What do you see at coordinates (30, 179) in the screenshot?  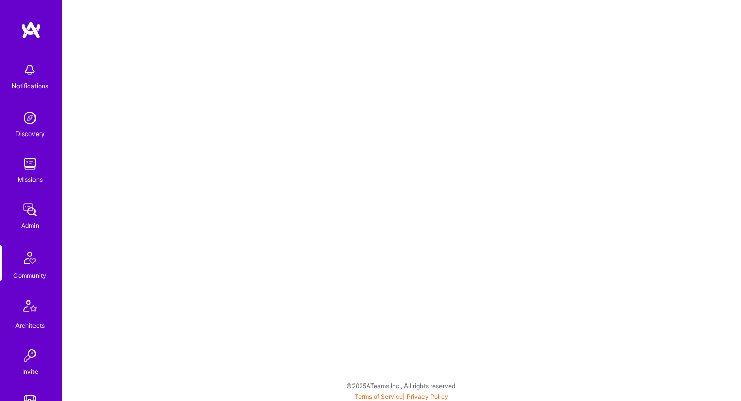 I see `div: Missions` at bounding box center [30, 179].